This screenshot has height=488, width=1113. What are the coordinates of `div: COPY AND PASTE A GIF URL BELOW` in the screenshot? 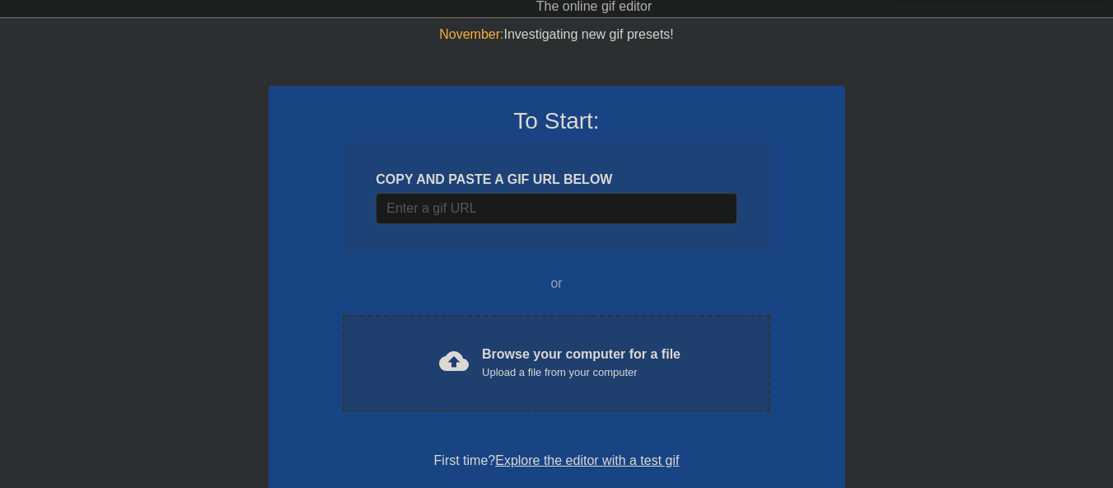 It's located at (556, 180).